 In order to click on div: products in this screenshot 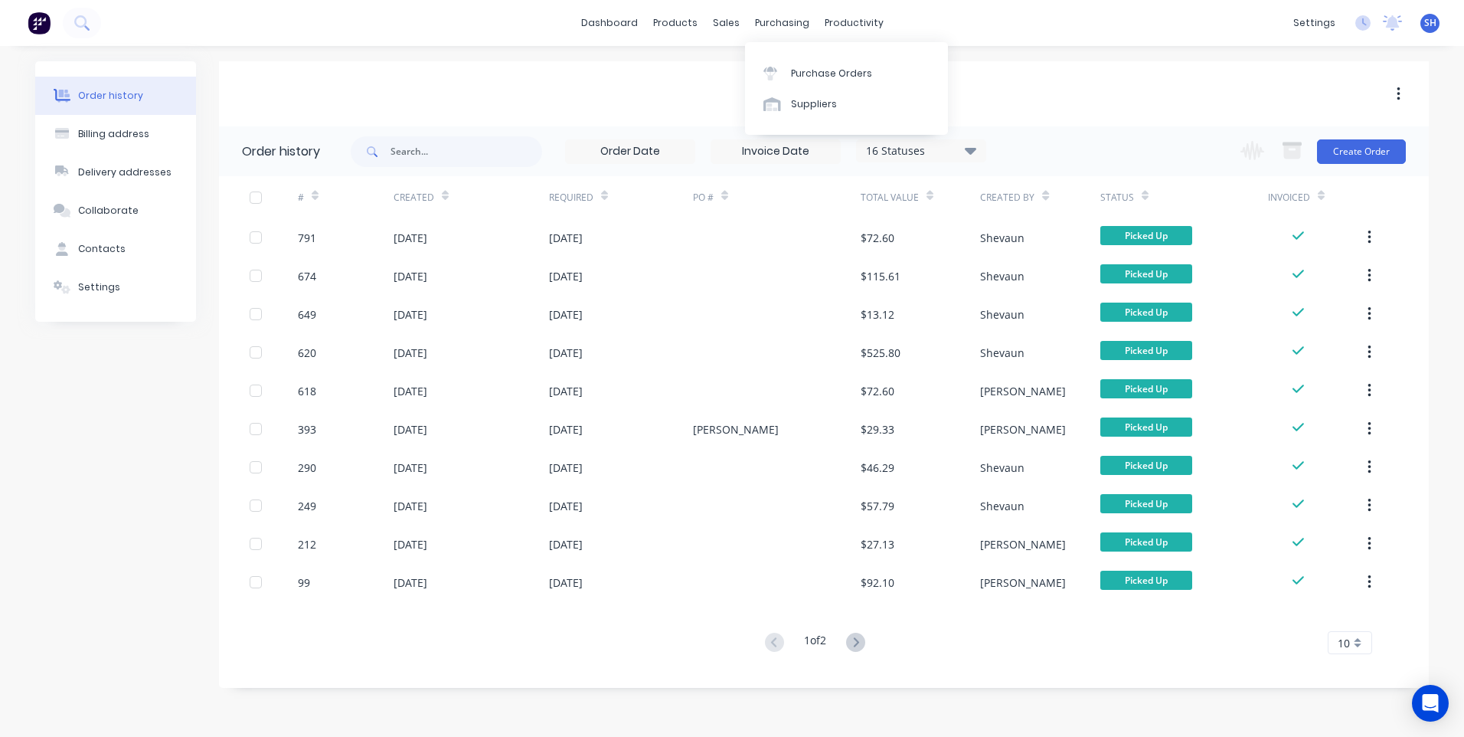, I will do `click(676, 23)`.